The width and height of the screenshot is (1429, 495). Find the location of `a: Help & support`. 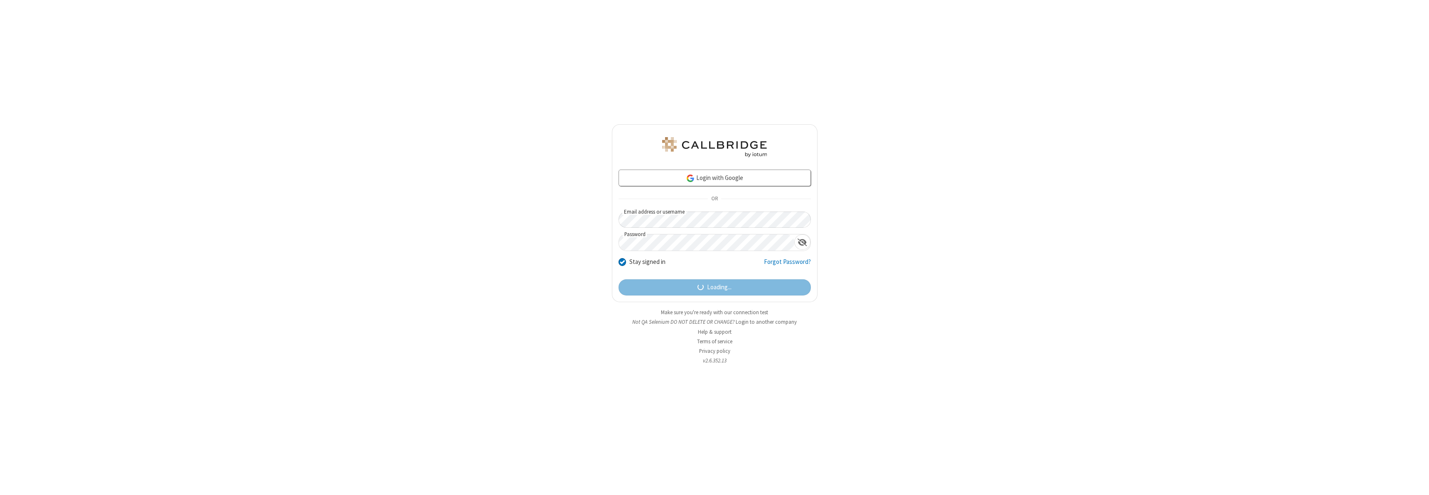

a: Help & support is located at coordinates (715, 332).